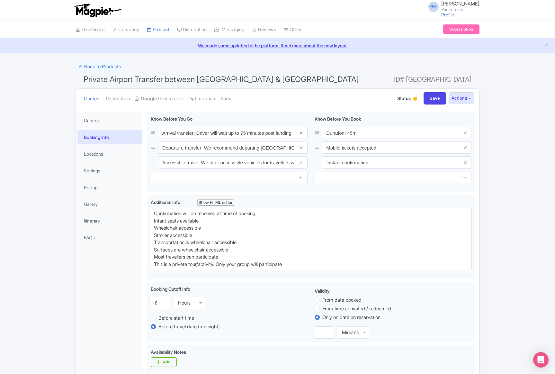 The height and width of the screenshot is (374, 555). Describe the element at coordinates (342, 300) in the screenshot. I see `label: From date booked` at that location.